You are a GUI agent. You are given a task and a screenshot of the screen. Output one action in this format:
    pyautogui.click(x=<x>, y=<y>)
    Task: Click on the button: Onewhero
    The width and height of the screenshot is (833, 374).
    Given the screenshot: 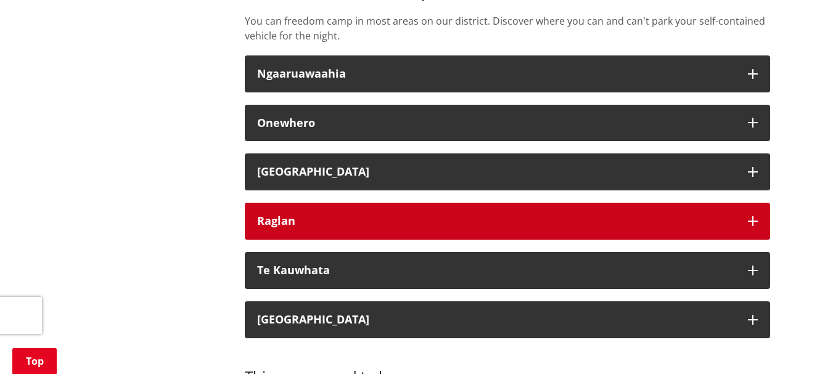 What is the action you would take?
    pyautogui.click(x=508, y=123)
    